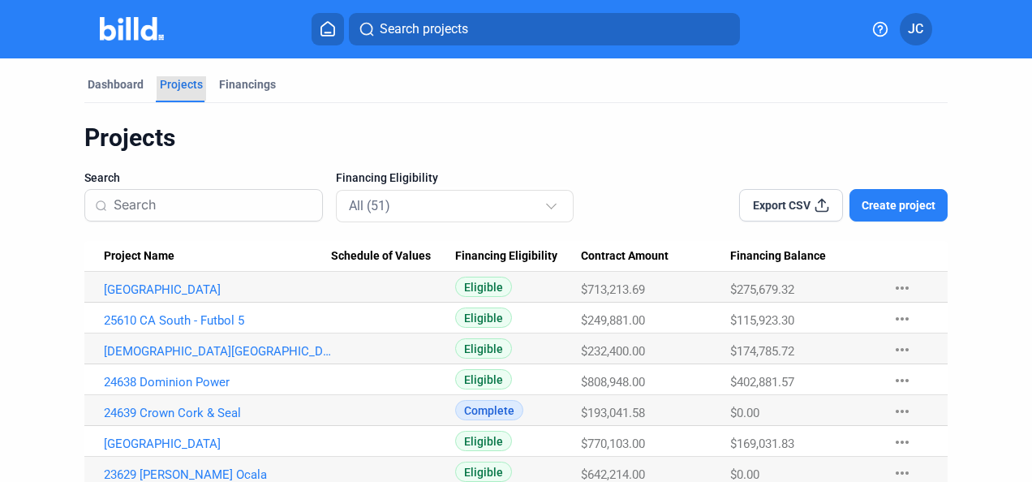 This screenshot has height=482, width=1032. I want to click on span: $402,881.57, so click(762, 382).